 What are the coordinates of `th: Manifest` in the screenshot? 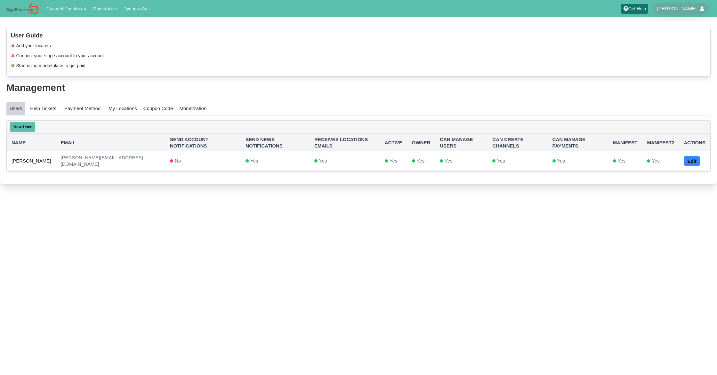 It's located at (625, 142).